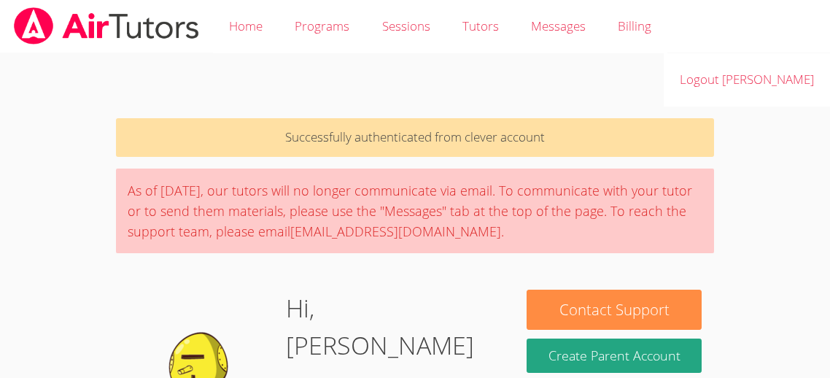 The width and height of the screenshot is (830, 378). I want to click on p: Successfully authenticated from clever account, so click(414, 137).